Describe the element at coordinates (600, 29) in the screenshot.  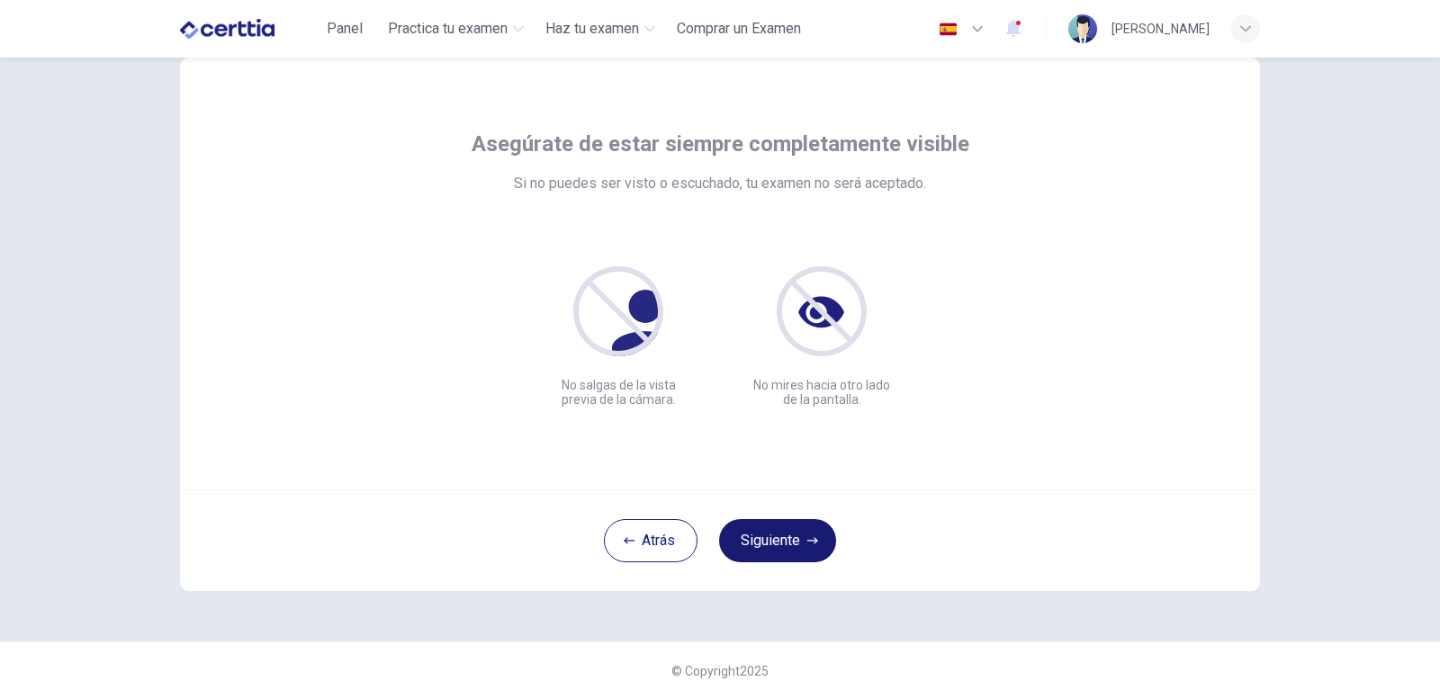
I see `button: Haz tu examen` at that location.